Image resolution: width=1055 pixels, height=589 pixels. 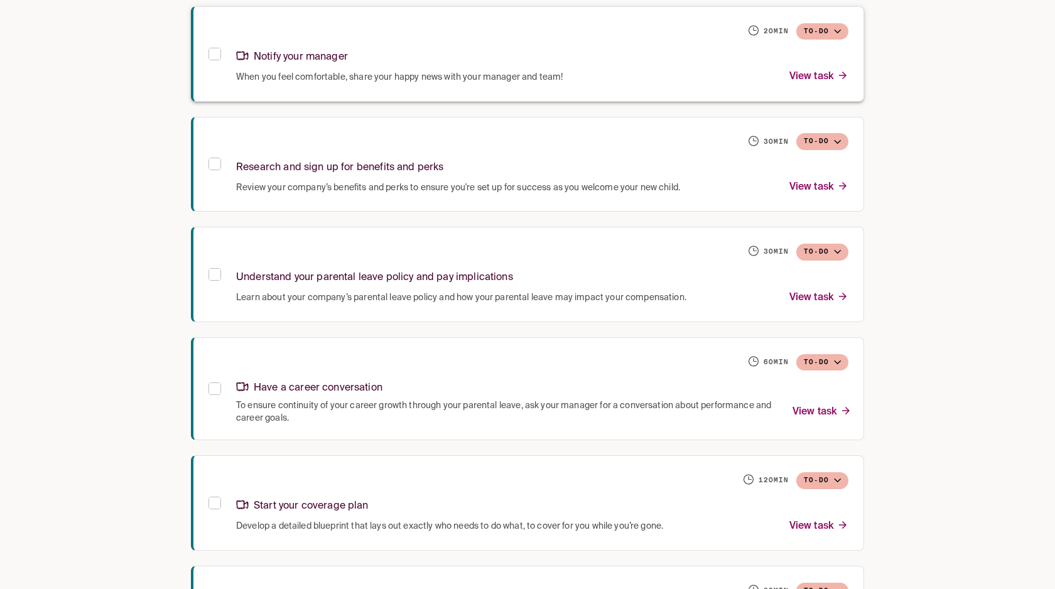 I want to click on h6: 20 min, so click(x=776, y=31).